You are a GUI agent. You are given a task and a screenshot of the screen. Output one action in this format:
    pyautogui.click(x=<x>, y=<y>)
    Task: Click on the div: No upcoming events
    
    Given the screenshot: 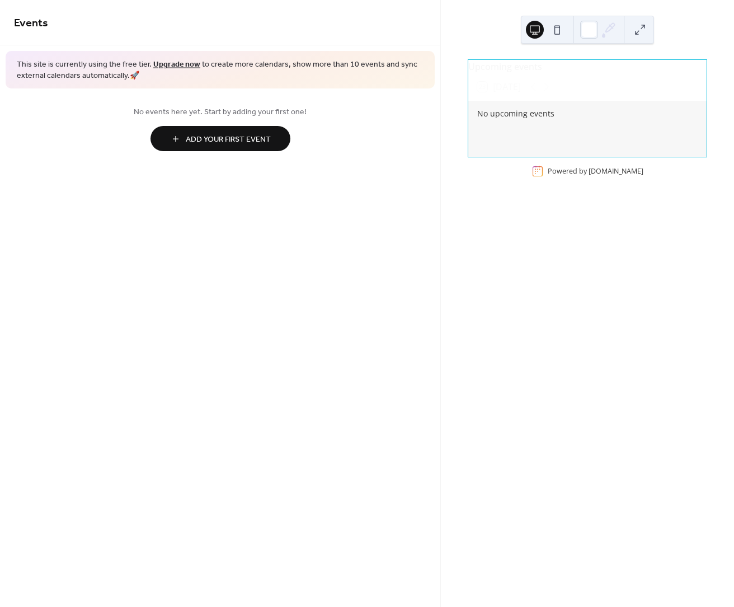 What is the action you would take?
    pyautogui.click(x=588, y=113)
    